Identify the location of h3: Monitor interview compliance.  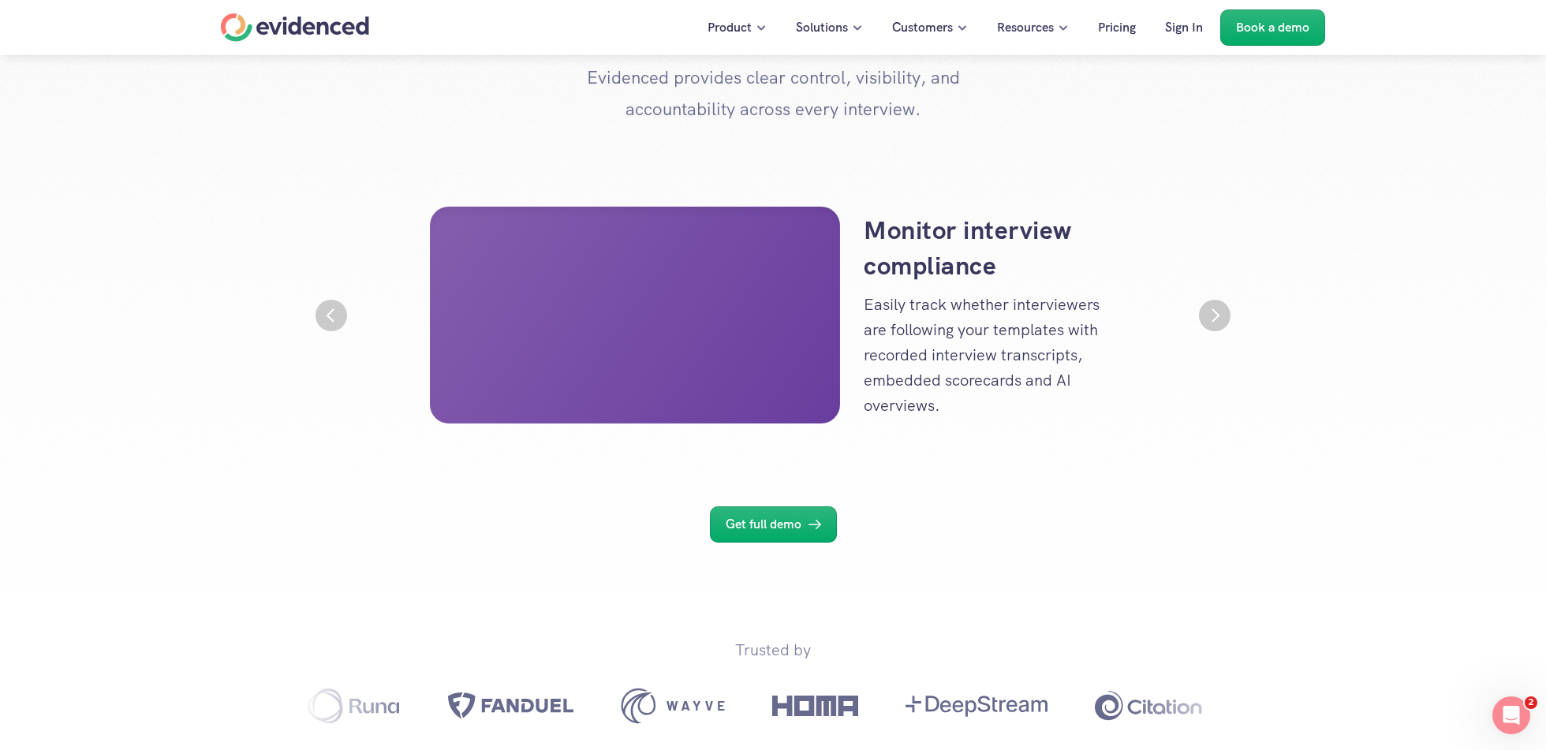
(990, 248).